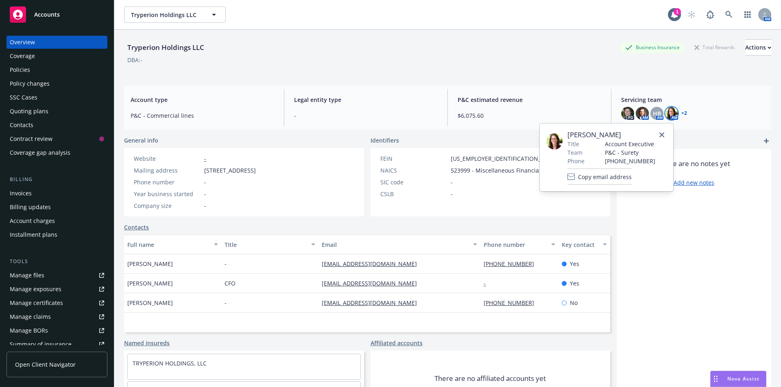 The image size is (781, 387). Describe the element at coordinates (715, 379) in the screenshot. I see `div: Drag to move` at that location.